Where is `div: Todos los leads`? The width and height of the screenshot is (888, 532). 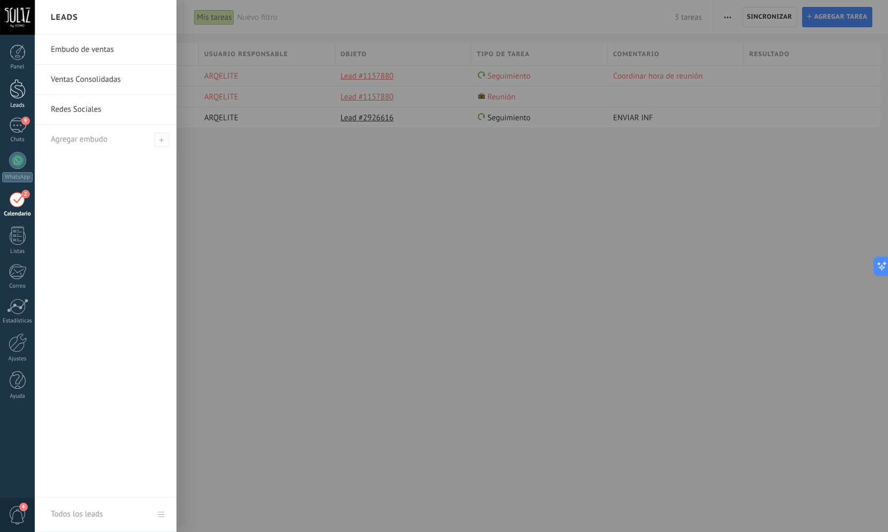 div: Todos los leads is located at coordinates (76, 514).